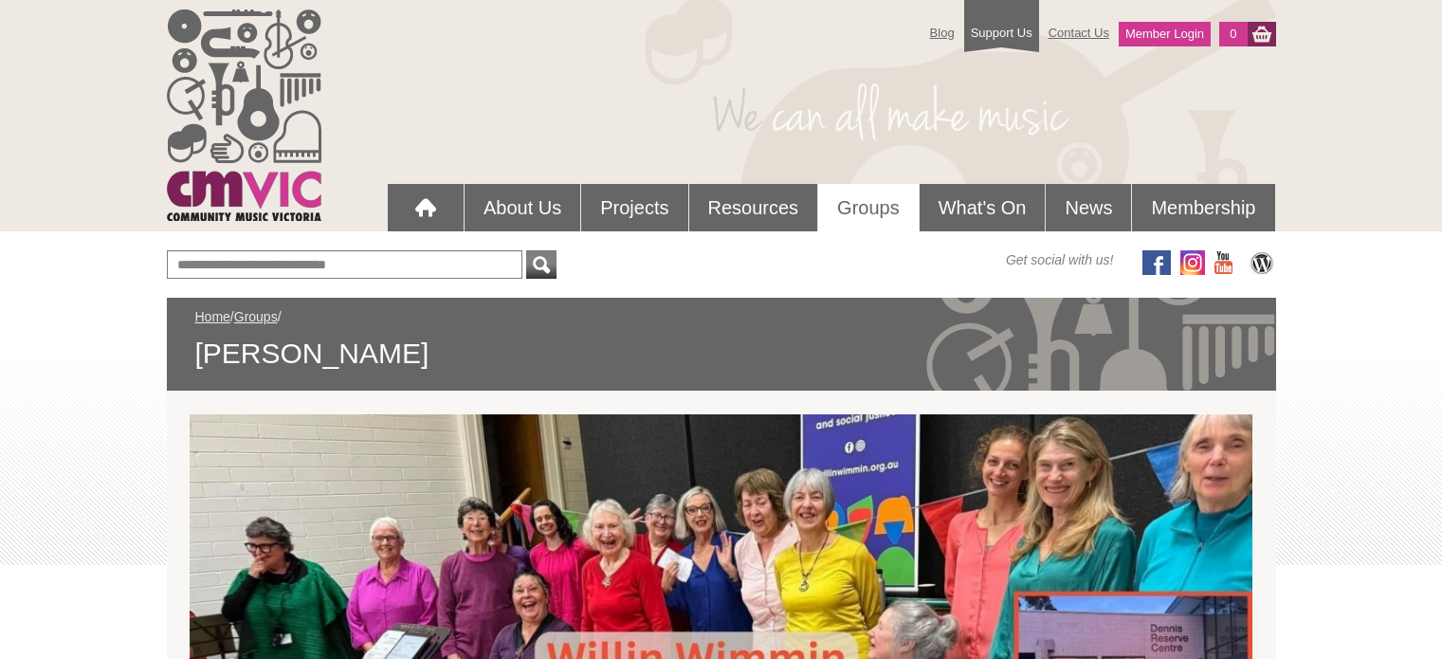 The image size is (1442, 659). I want to click on a: Home, so click(212, 317).